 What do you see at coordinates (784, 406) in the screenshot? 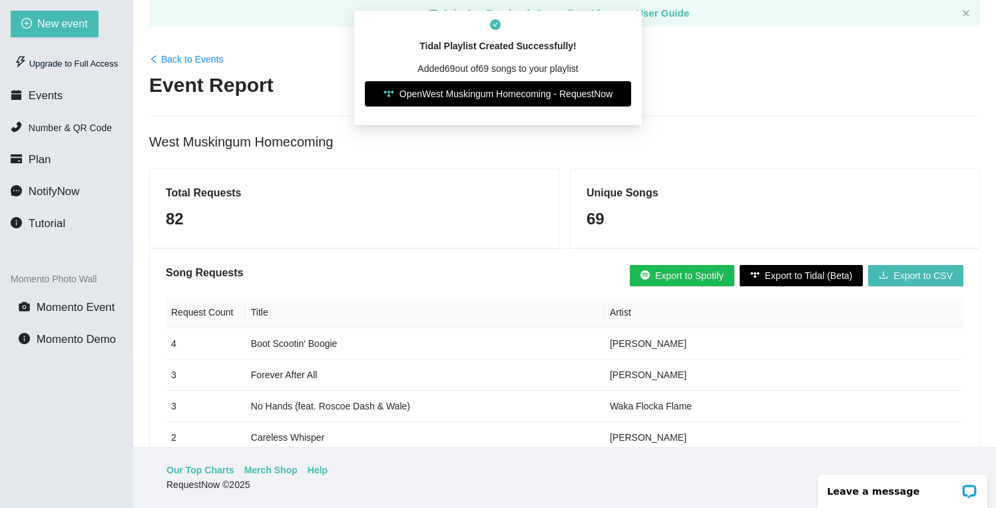
I see `td: Waka Flocka Flame` at bounding box center [784, 406].